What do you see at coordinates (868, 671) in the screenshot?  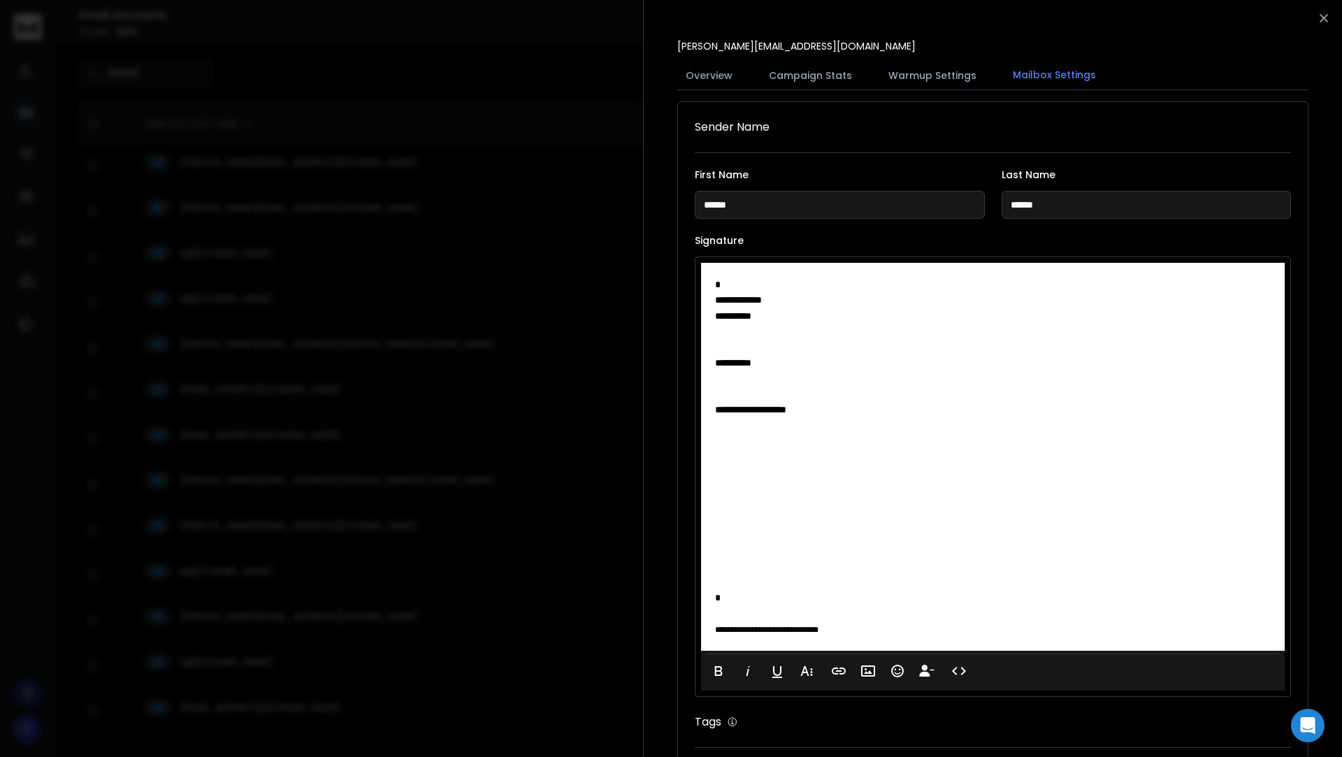 I see `button: Insert Image (⌘P)` at bounding box center [868, 671].